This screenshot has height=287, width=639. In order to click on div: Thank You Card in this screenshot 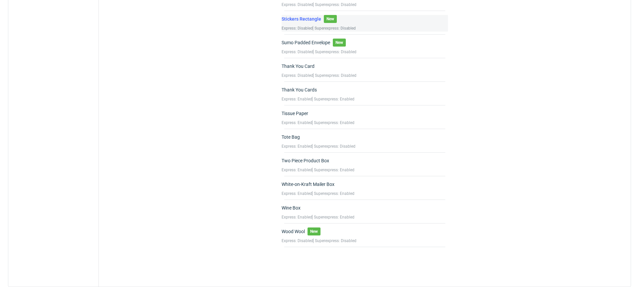, I will do `click(298, 66)`.